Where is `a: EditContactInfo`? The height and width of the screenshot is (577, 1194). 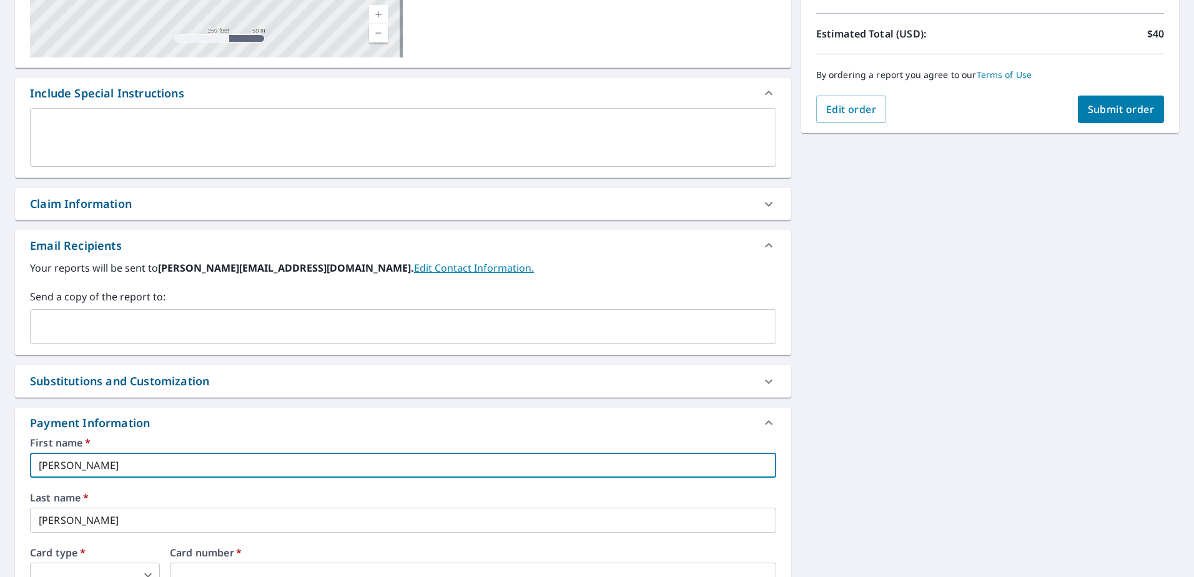 a: EditContactInfo is located at coordinates (474, 268).